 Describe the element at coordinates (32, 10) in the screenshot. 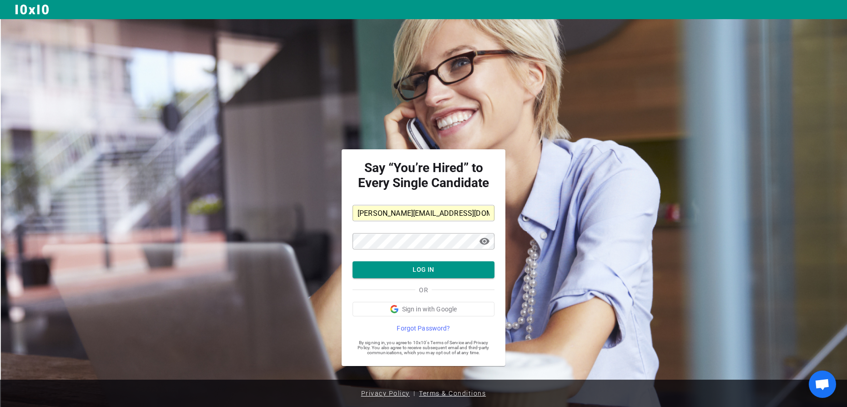

I see `img: Logo` at that location.